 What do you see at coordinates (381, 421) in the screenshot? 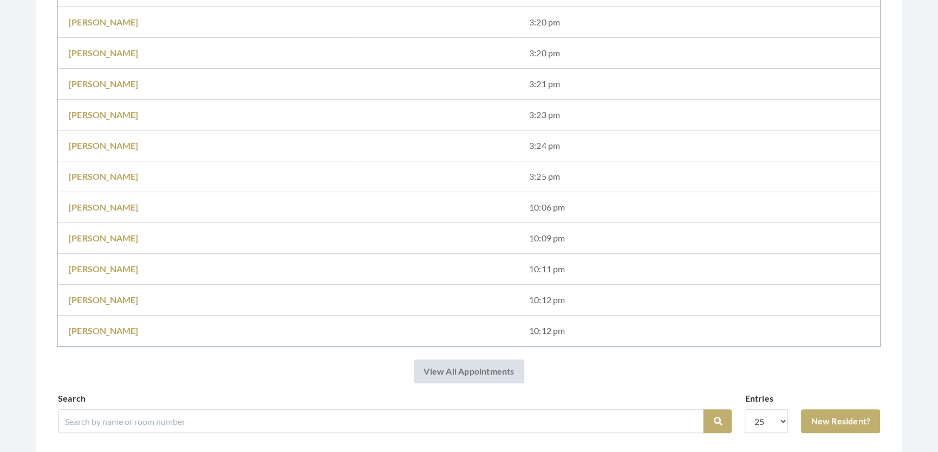
I see `input: Search by name or room number` at bounding box center [381, 421].